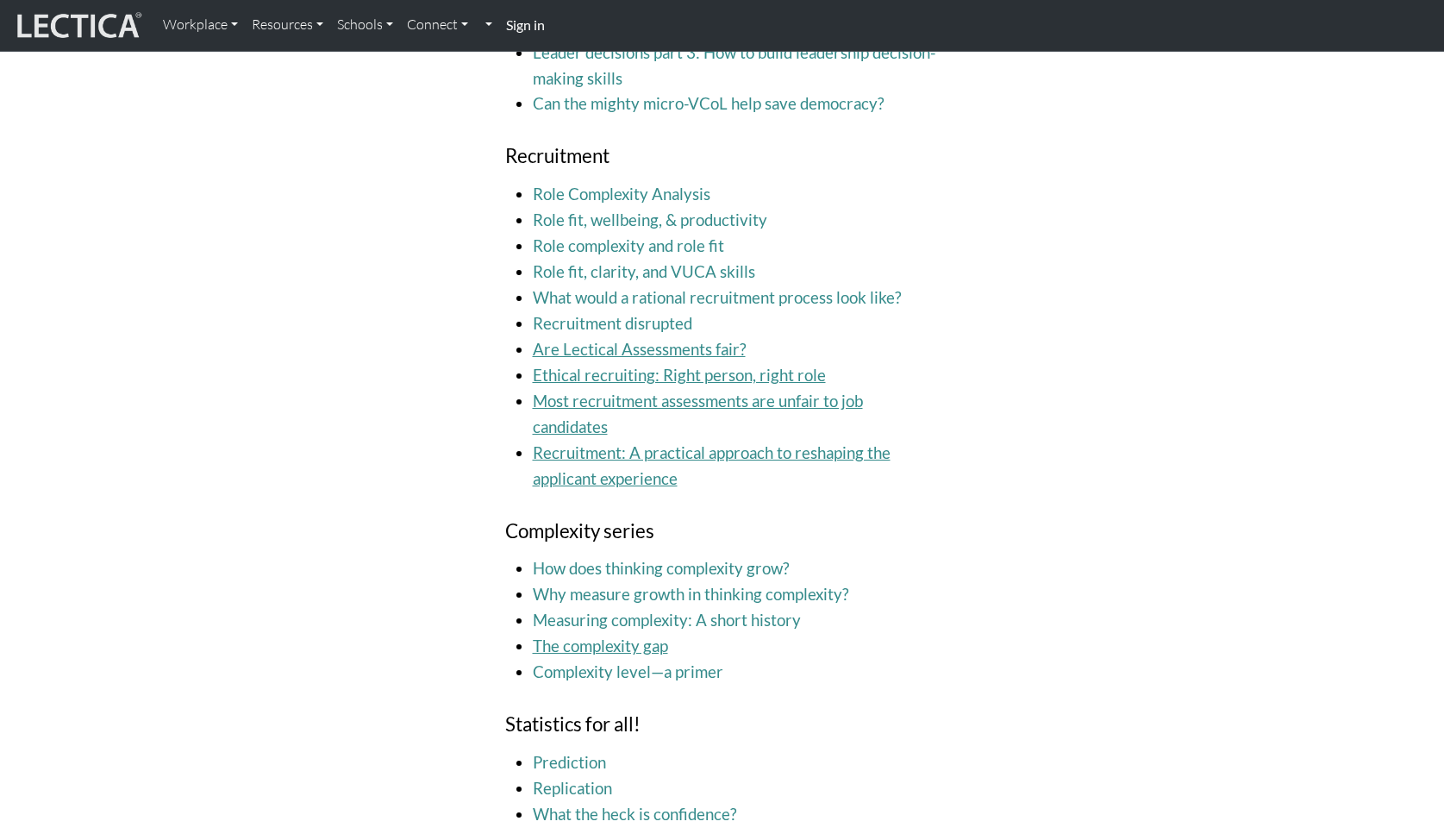 The image size is (1444, 834). Describe the element at coordinates (628, 672) in the screenshot. I see `a: Complexity level—a primer` at that location.